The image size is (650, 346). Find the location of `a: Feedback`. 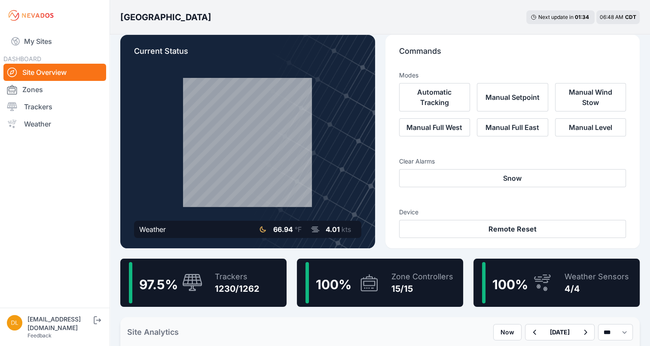

a: Feedback is located at coordinates (40, 335).